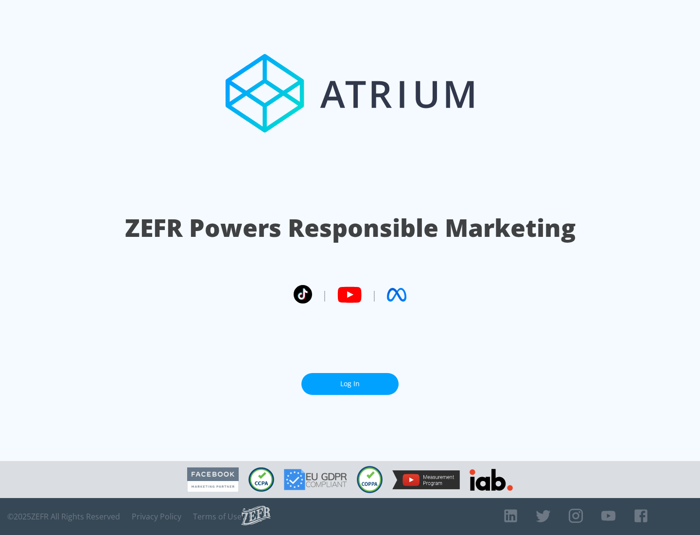 The image size is (700, 535). I want to click on img: GDPR Compliant, so click(316, 480).